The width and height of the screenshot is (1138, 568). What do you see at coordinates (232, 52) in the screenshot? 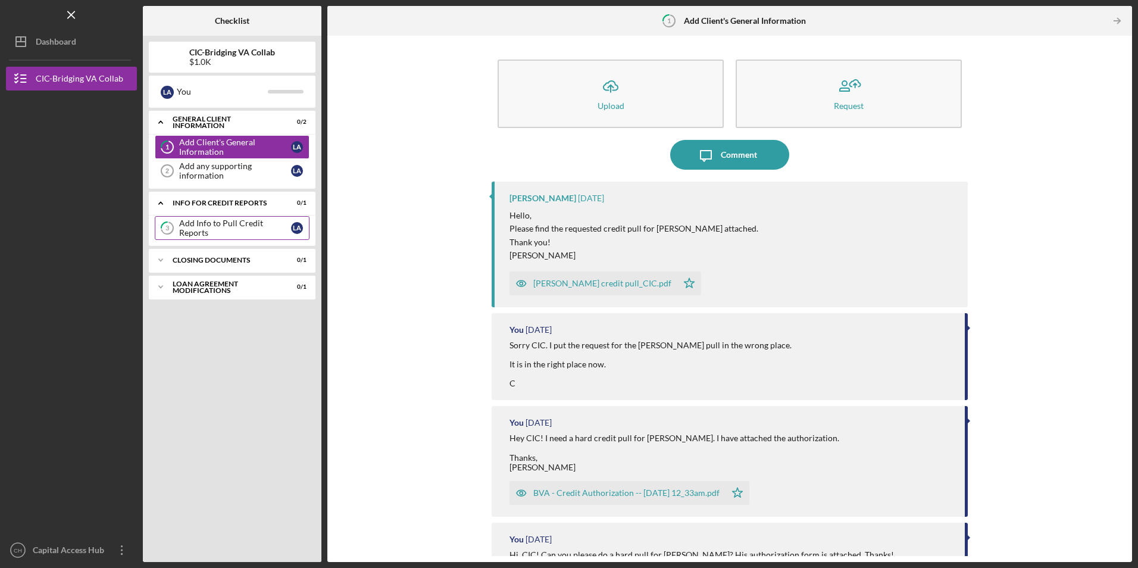
I see `b: CIC-Bridging VA Collab` at bounding box center [232, 52].